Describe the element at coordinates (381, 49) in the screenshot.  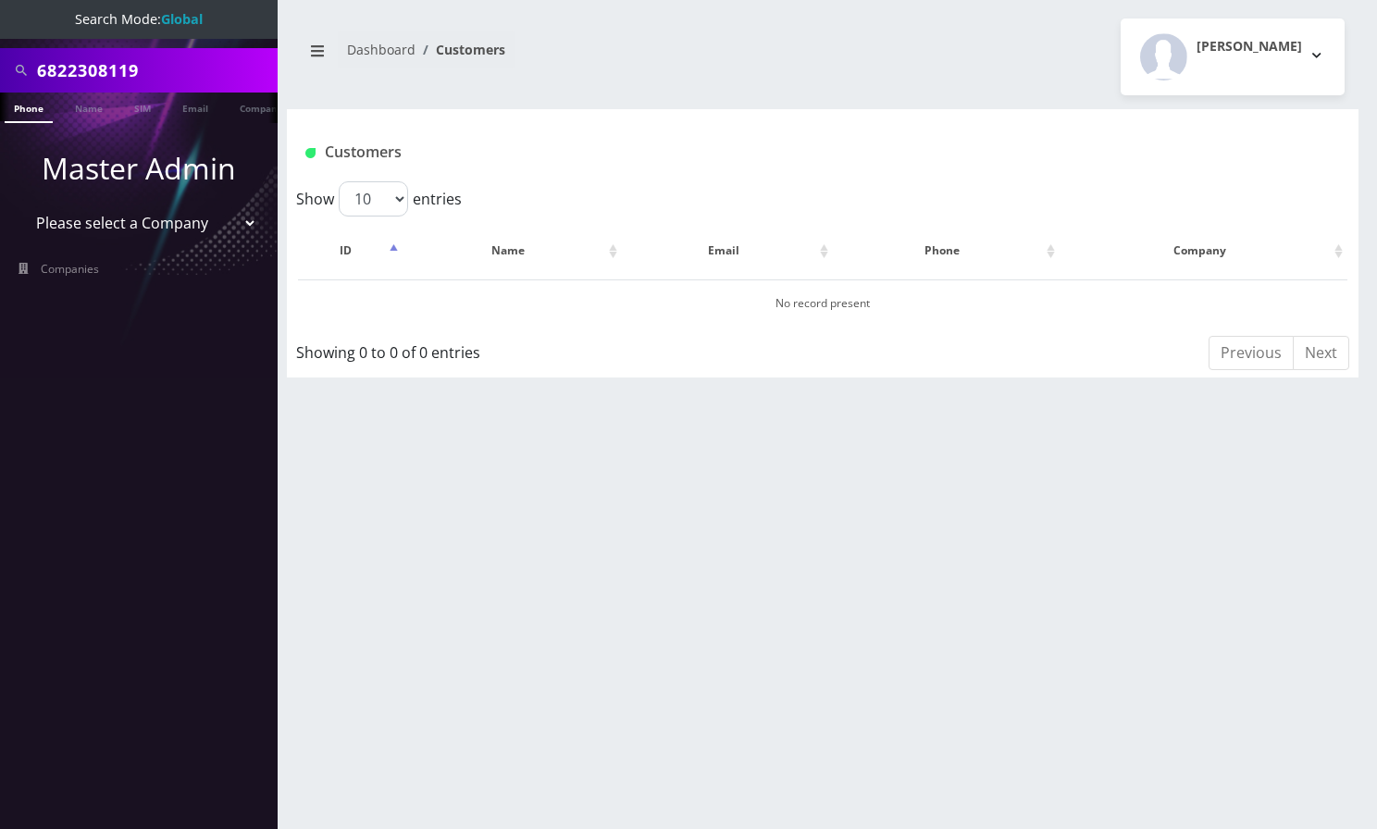
I see `a: Dashboard` at that location.